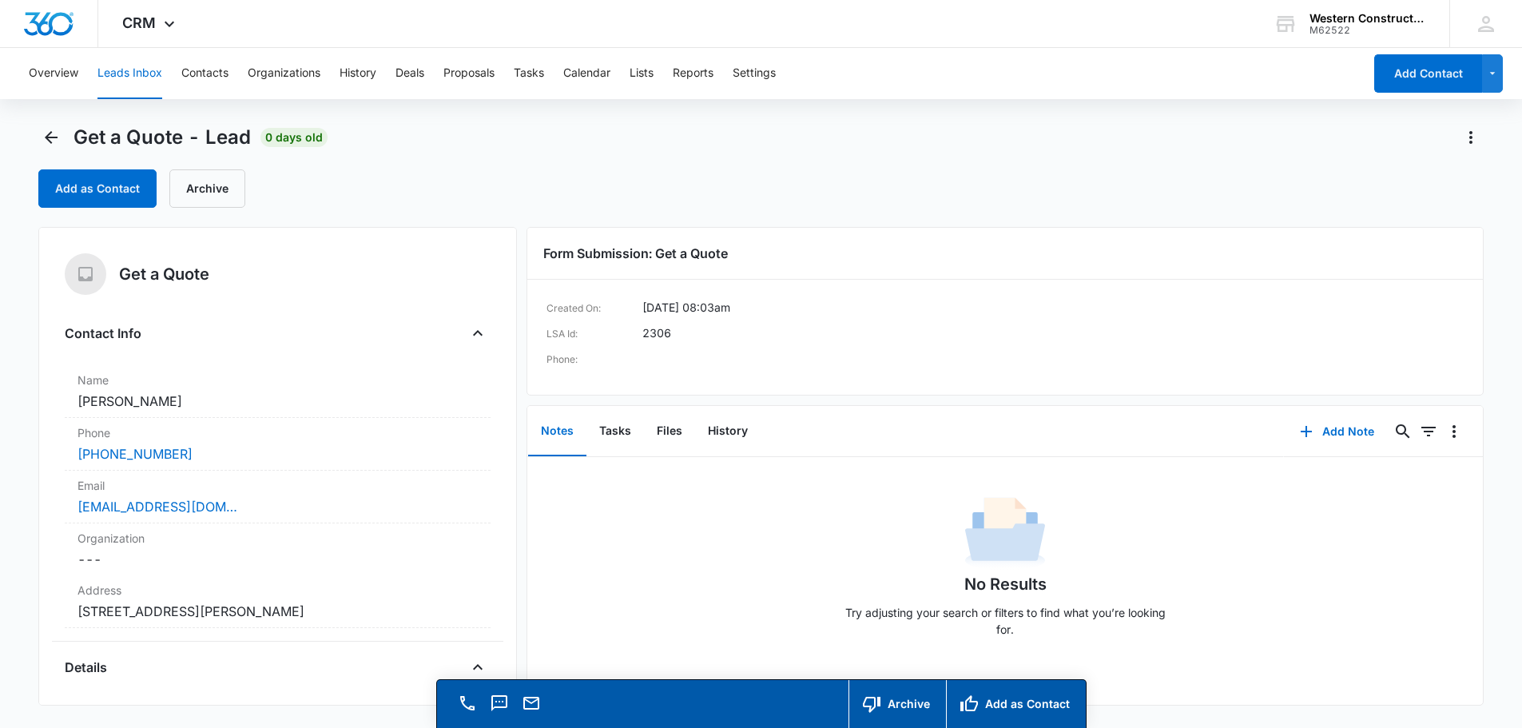 The image size is (1522, 728). What do you see at coordinates (1005, 253) in the screenshot?
I see `h3: Form Submission: Get a Quote` at bounding box center [1005, 253].